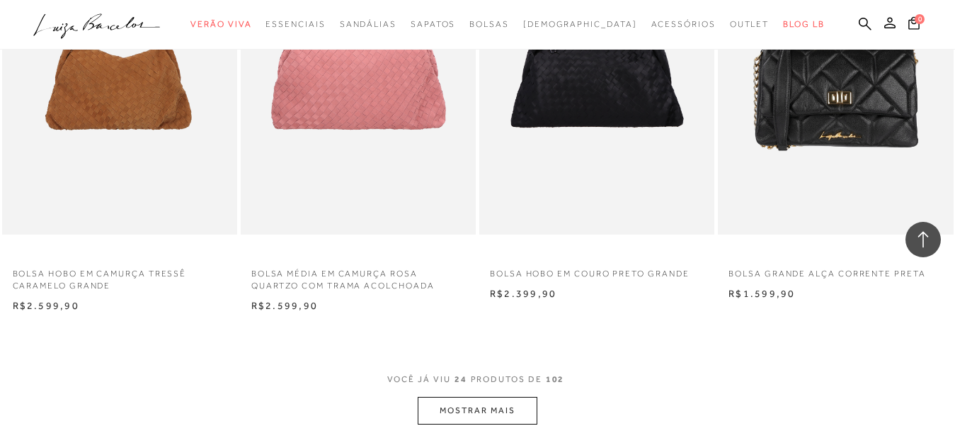  Describe the element at coordinates (597, 269) in the screenshot. I see `a: BOLSA HOBO EM COURO PRETO GRANDE` at that location.